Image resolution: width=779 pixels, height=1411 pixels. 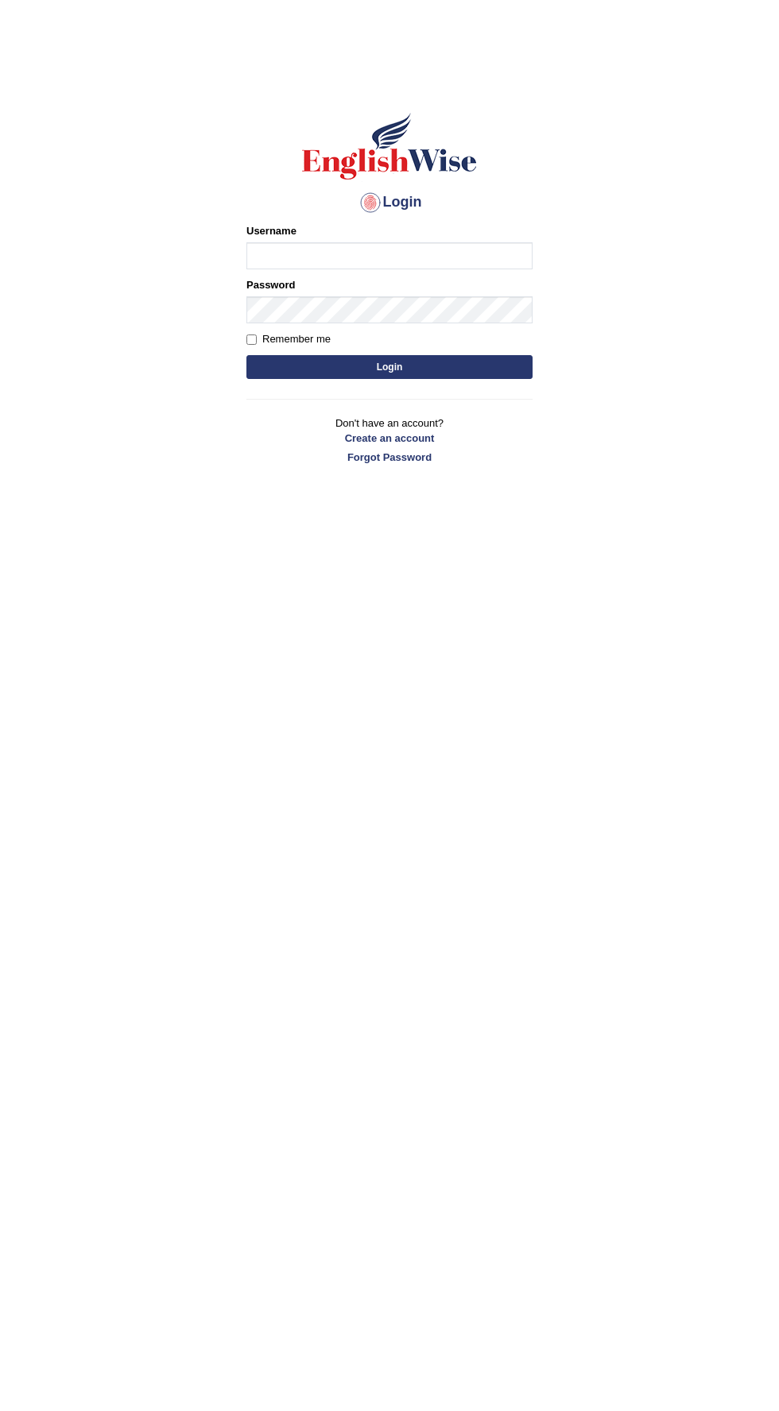 What do you see at coordinates (288, 339) in the screenshot?
I see `label: Remember me` at bounding box center [288, 339].